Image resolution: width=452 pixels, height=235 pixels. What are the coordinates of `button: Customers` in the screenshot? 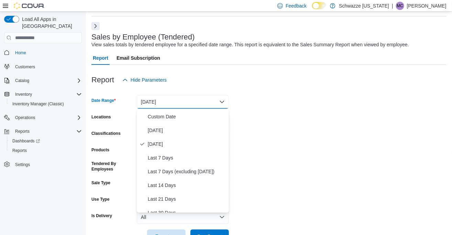 It's located at (43, 67).